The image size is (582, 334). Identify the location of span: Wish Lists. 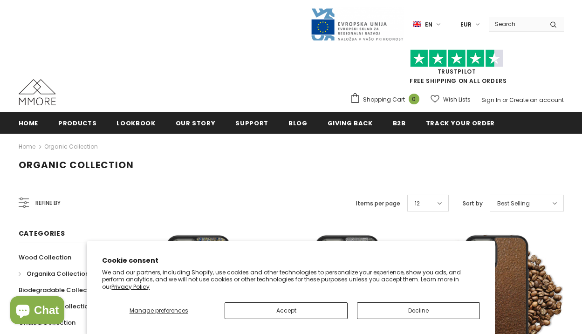
(457, 100).